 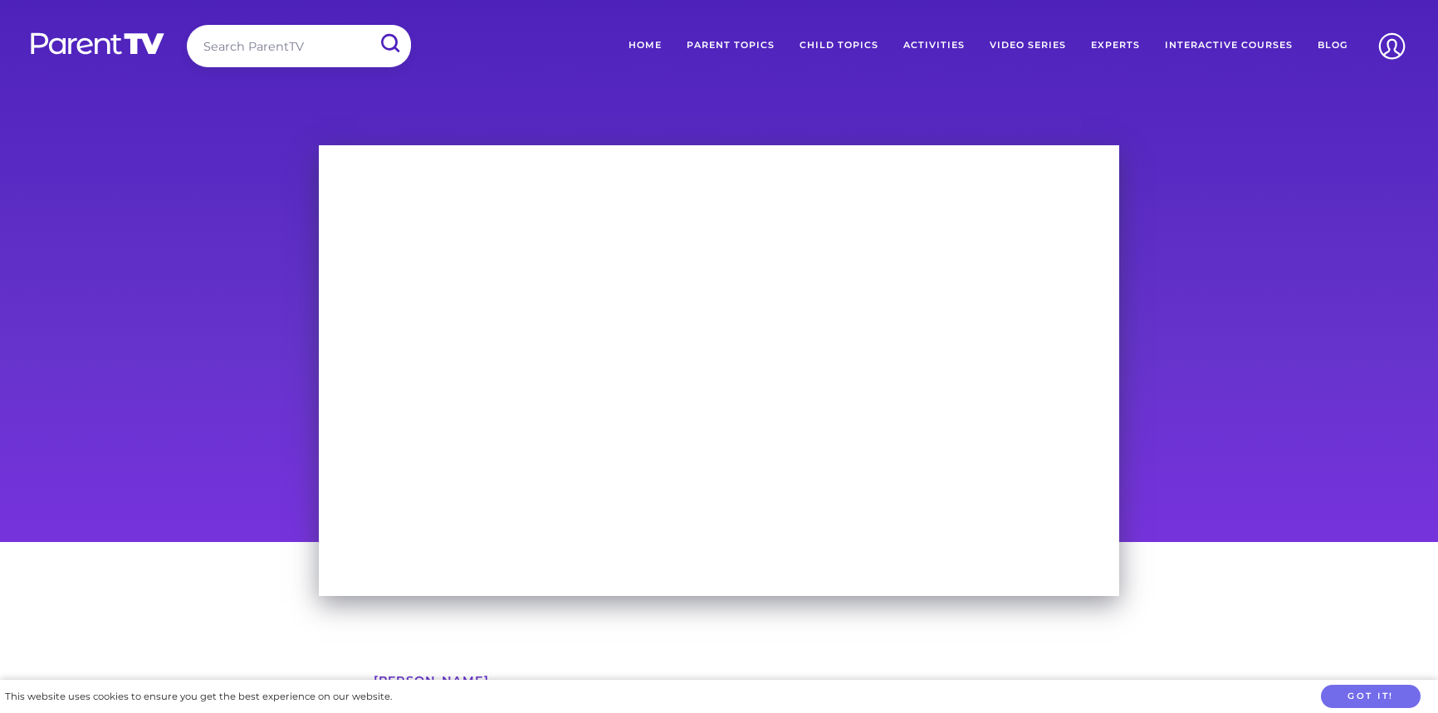 What do you see at coordinates (1391, 46) in the screenshot?
I see `img: Account` at bounding box center [1391, 46].